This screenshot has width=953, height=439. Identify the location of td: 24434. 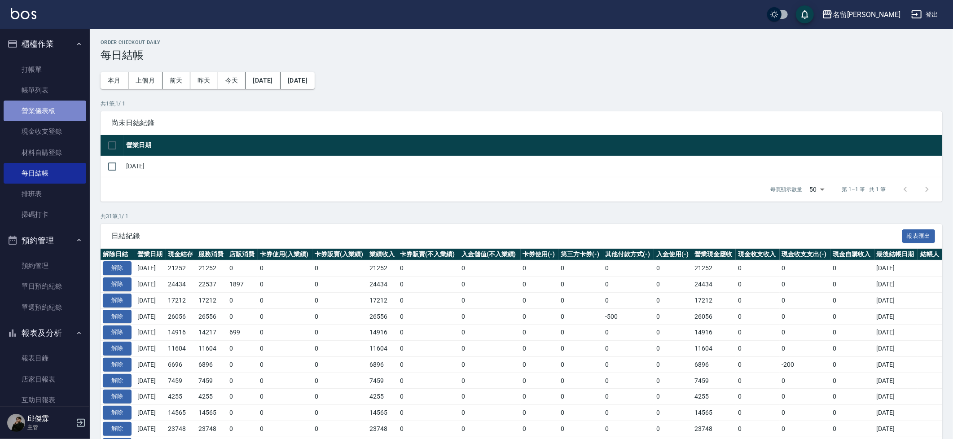
(383, 285).